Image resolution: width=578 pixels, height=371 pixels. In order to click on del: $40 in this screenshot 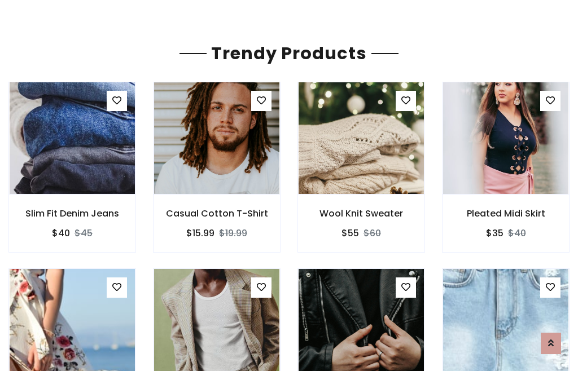, I will do `click(517, 233)`.